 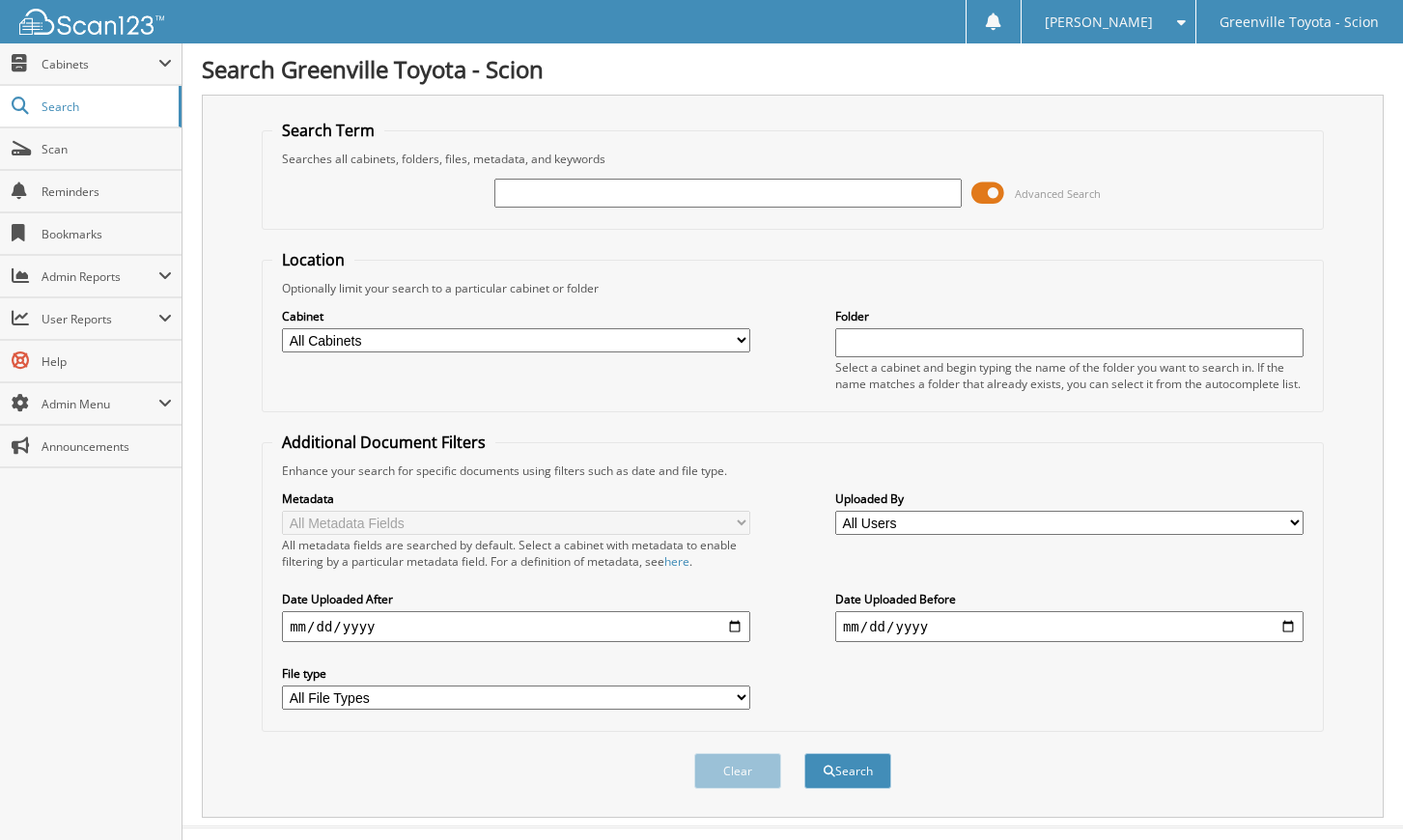 I want to click on div: Searches all cabinets, folders, files, metadata, and keywords, so click(x=792, y=159).